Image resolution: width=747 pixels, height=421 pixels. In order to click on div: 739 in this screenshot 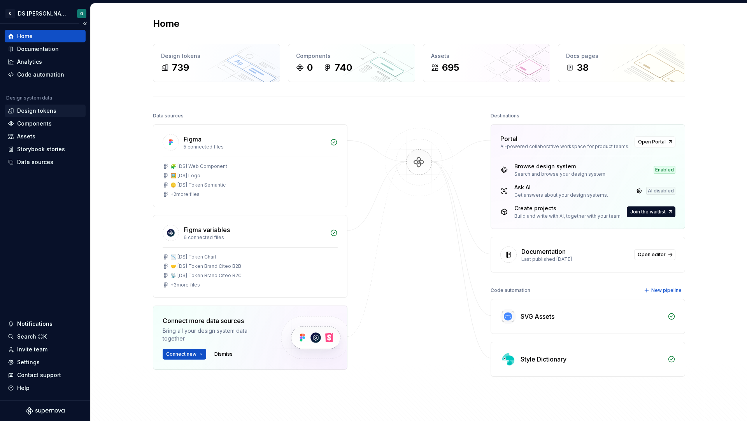, I will do `click(181, 68)`.